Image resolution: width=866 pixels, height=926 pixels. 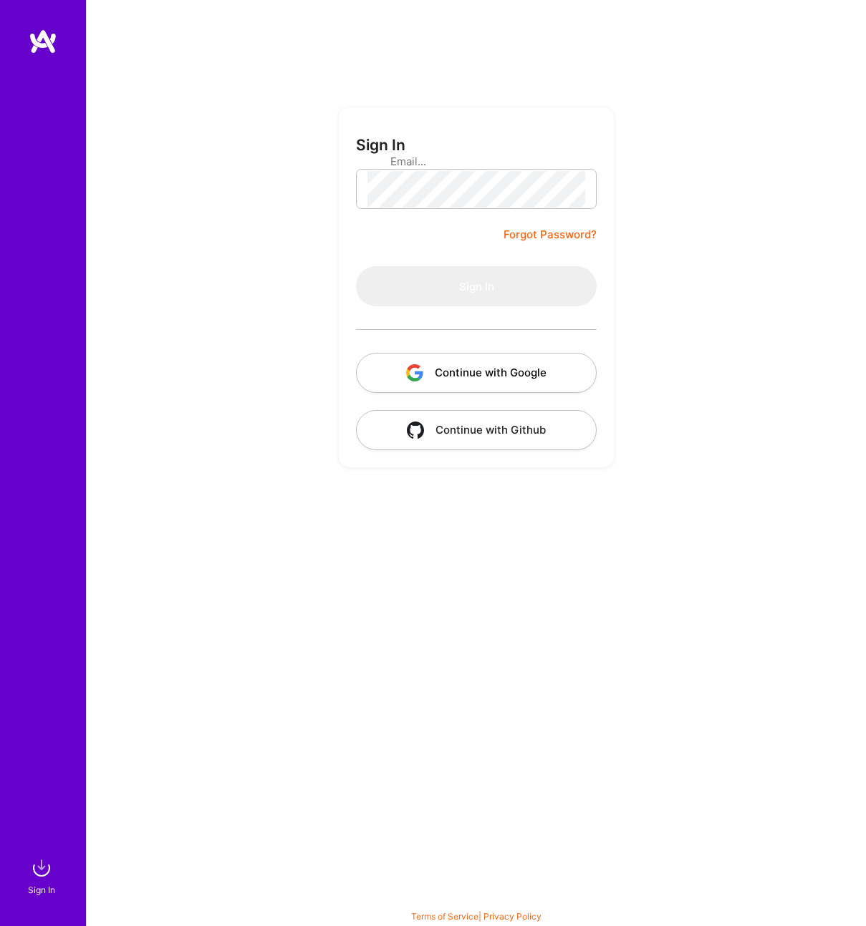 What do you see at coordinates (476, 430) in the screenshot?
I see `button: Continue with Github` at bounding box center [476, 430].